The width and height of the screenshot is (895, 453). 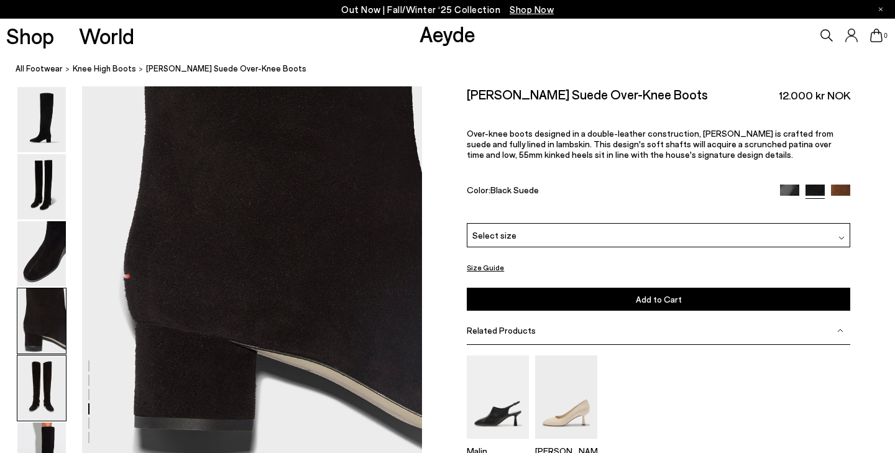 What do you see at coordinates (485, 267) in the screenshot?
I see `button: Size Guide` at bounding box center [485, 267].